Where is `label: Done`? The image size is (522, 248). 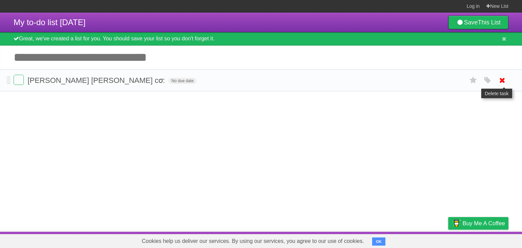
label: Done is located at coordinates (19, 80).